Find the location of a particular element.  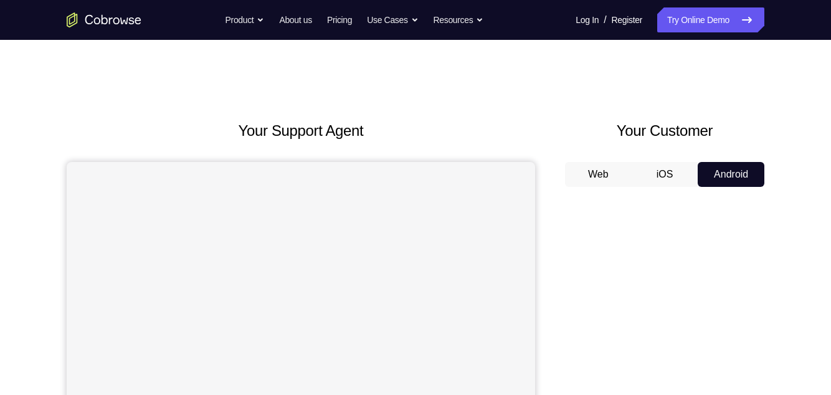

button: Resources is located at coordinates (458, 20).